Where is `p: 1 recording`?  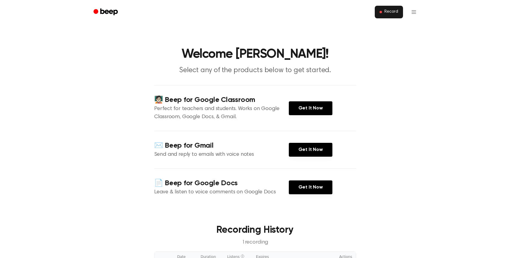 p: 1 recording is located at coordinates (255, 242).